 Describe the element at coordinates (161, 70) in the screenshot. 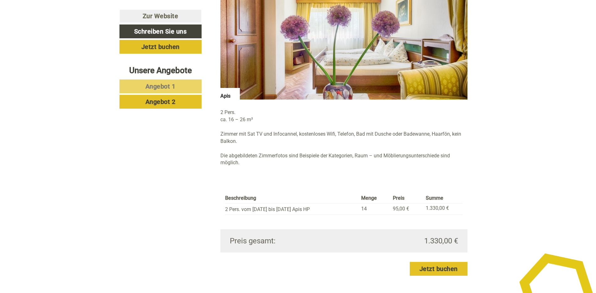

I see `div: Unsere Angebote` at that location.